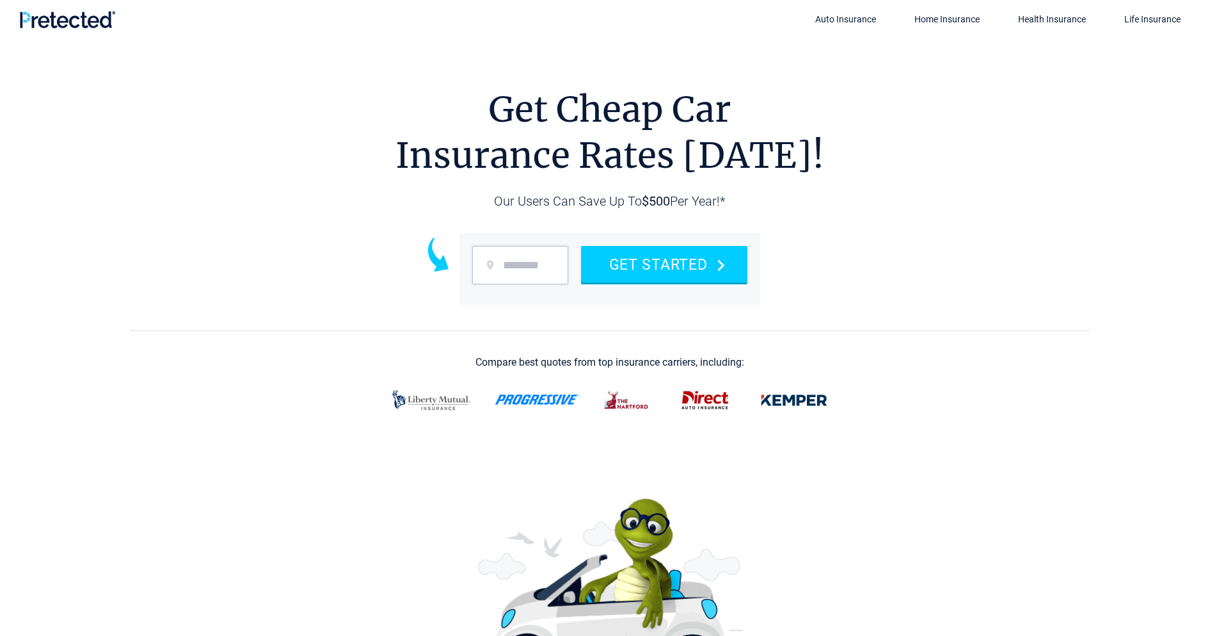  I want to click on strong: $500, so click(656, 201).